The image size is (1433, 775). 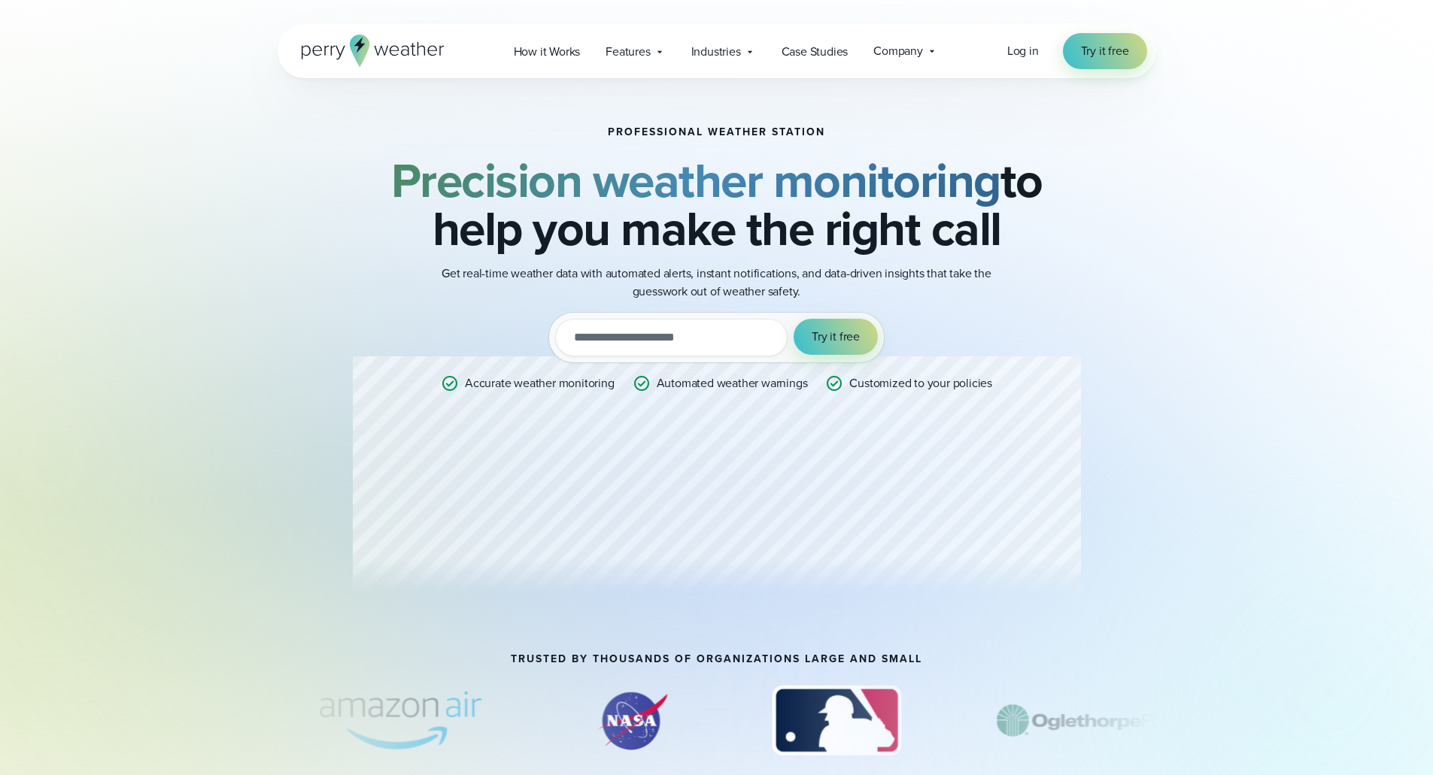 I want to click on img: MLB.svg, so click(x=836, y=721).